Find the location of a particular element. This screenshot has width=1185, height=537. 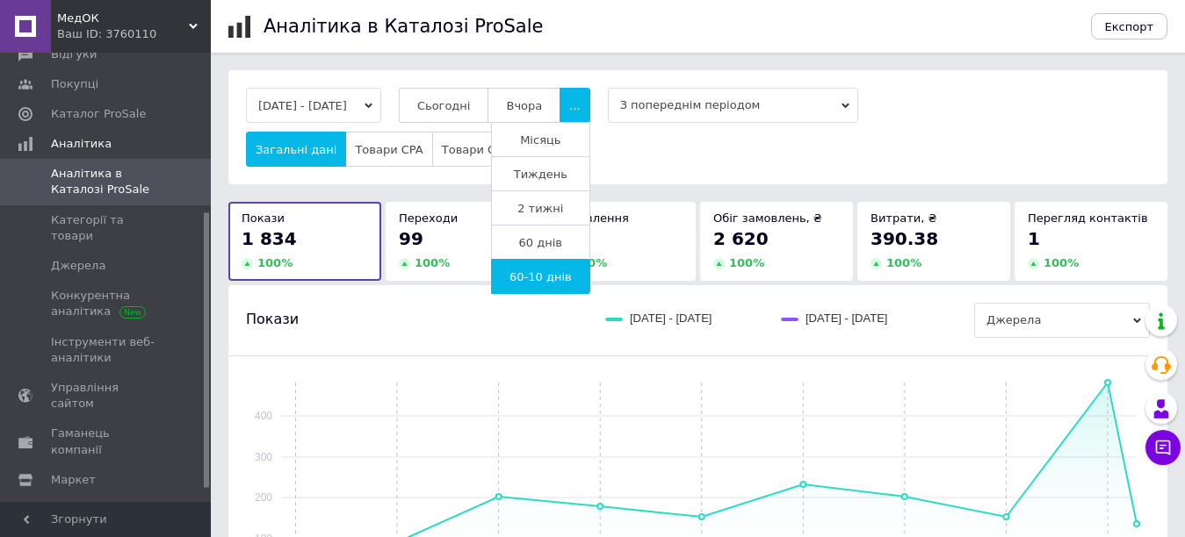

span: 2 620 is located at coordinates (740, 239).